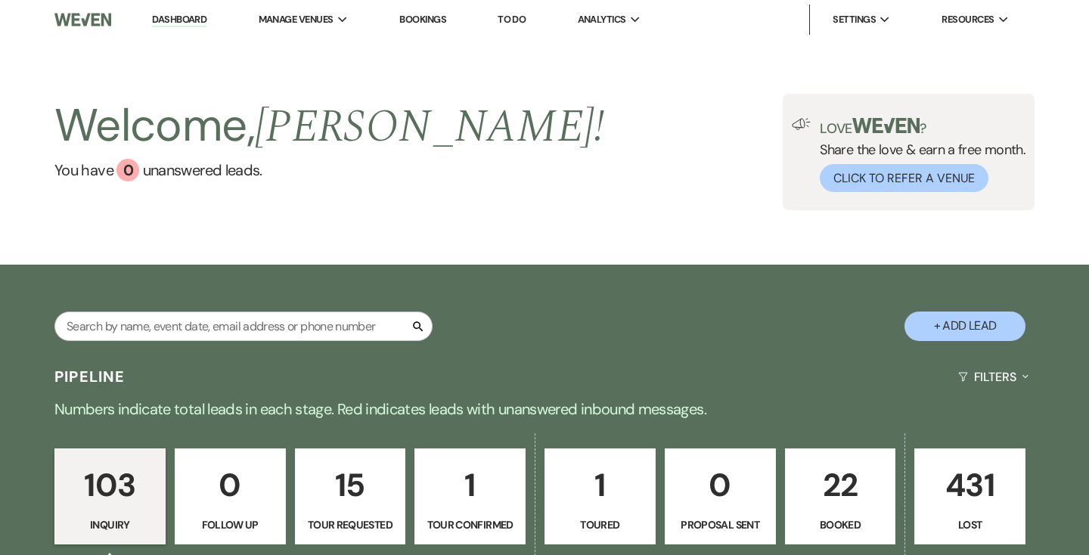 The image size is (1089, 555). Describe the element at coordinates (885, 126) in the screenshot. I see `img: weven-logo-green.svg` at that location.